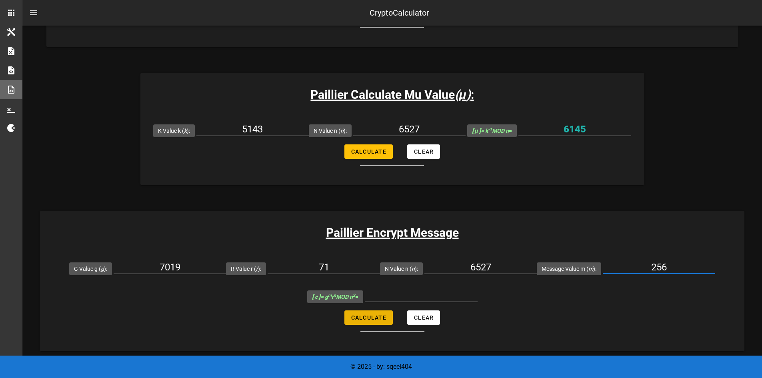 The width and height of the screenshot is (762, 378). I want to click on sup: n, so click(335, 295).